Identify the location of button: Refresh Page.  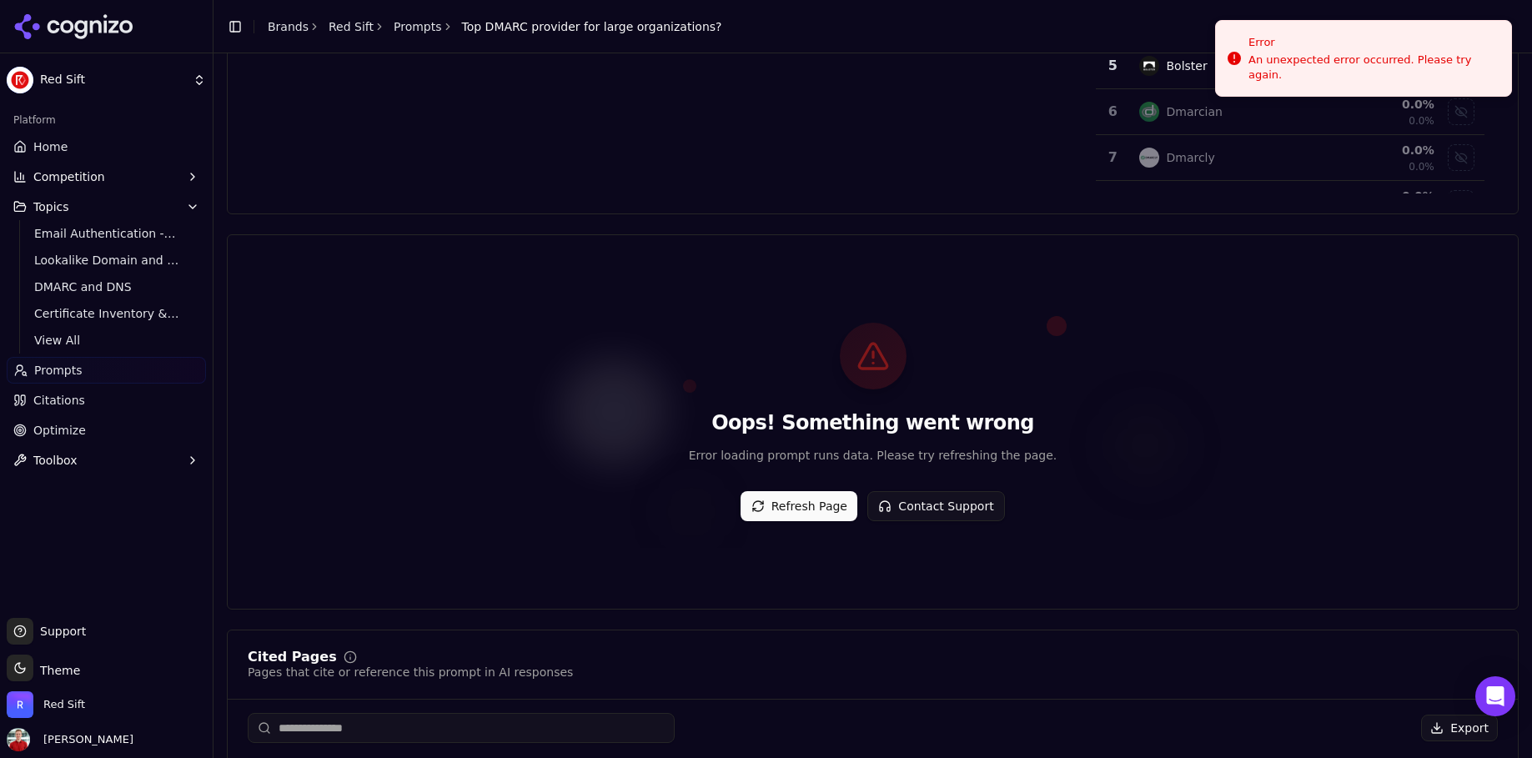
(799, 506).